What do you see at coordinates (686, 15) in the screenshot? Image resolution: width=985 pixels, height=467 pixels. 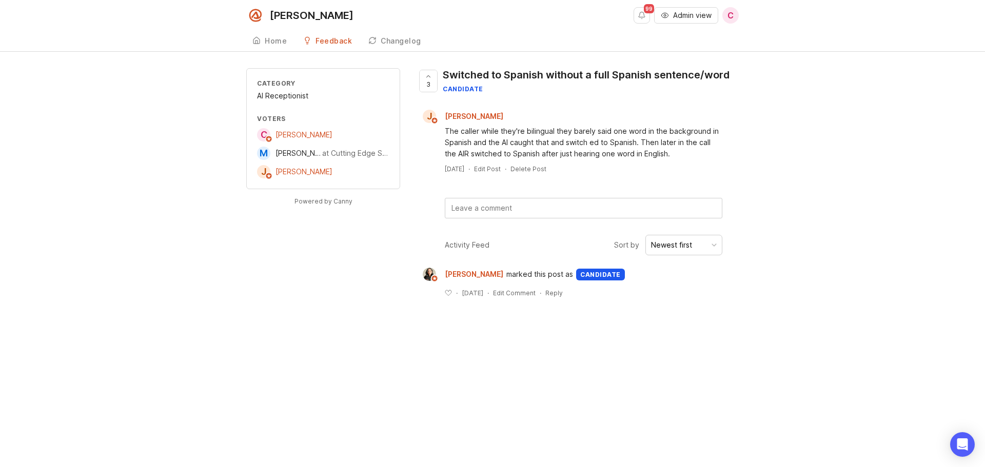 I see `a: Admin view` at bounding box center [686, 15].